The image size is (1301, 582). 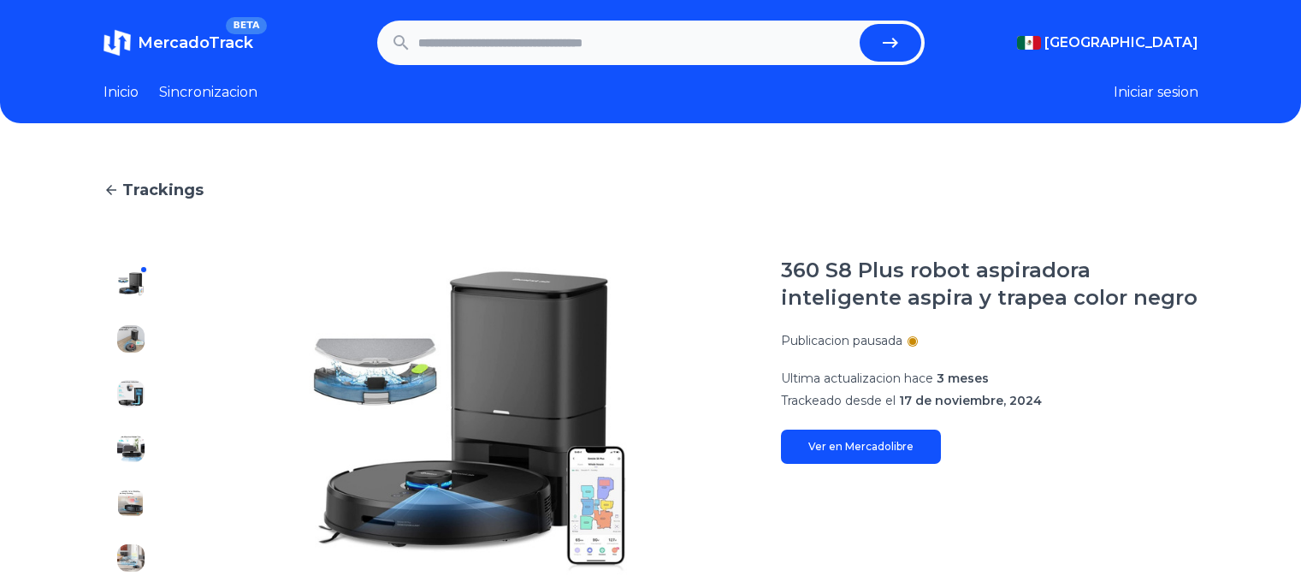 What do you see at coordinates (970, 400) in the screenshot?
I see `span: 17 de noviembre, 2024` at bounding box center [970, 400].